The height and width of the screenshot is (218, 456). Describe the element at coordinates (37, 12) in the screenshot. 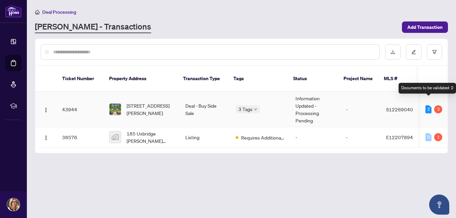

I see `span: home` at that location.